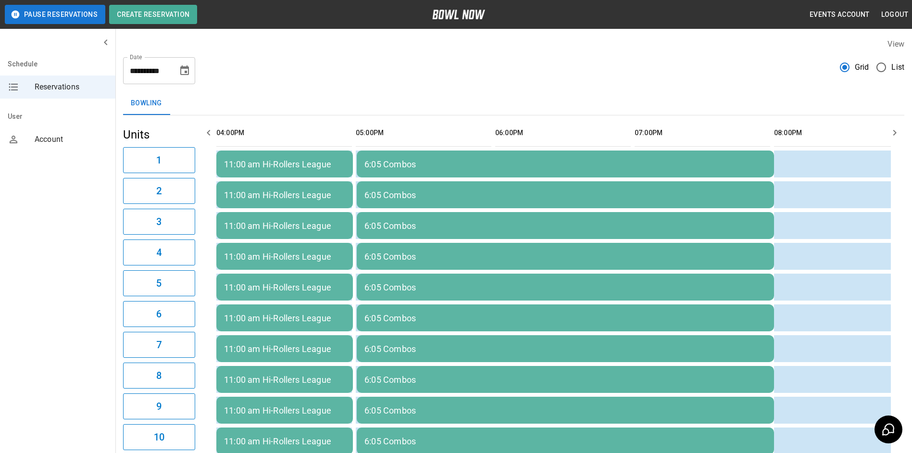 The image size is (912, 453). What do you see at coordinates (159, 160) in the screenshot?
I see `button: 1` at bounding box center [159, 160].